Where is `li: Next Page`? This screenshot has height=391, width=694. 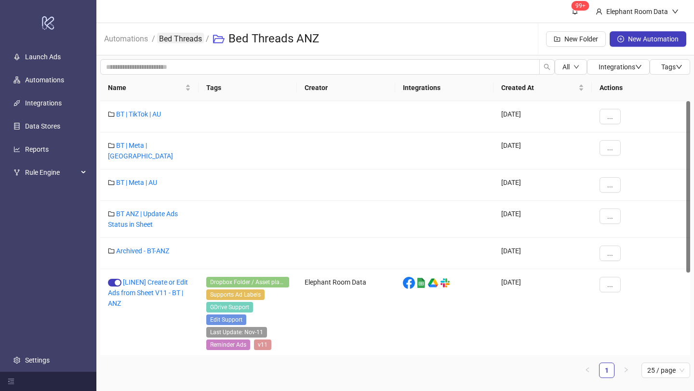 li: Next Page is located at coordinates (626, 371).